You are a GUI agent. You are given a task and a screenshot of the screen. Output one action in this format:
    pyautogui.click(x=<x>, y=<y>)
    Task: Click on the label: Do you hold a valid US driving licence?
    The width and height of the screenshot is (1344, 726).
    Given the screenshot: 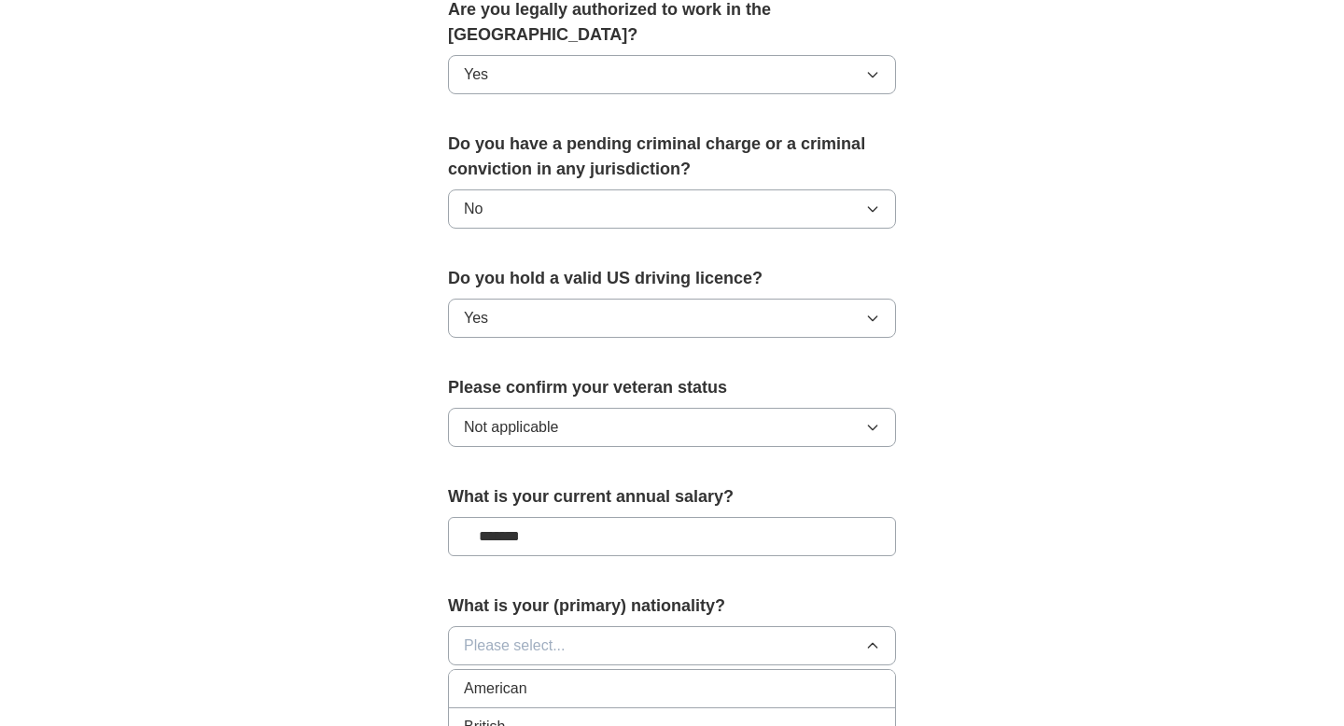 What is the action you would take?
    pyautogui.click(x=672, y=278)
    